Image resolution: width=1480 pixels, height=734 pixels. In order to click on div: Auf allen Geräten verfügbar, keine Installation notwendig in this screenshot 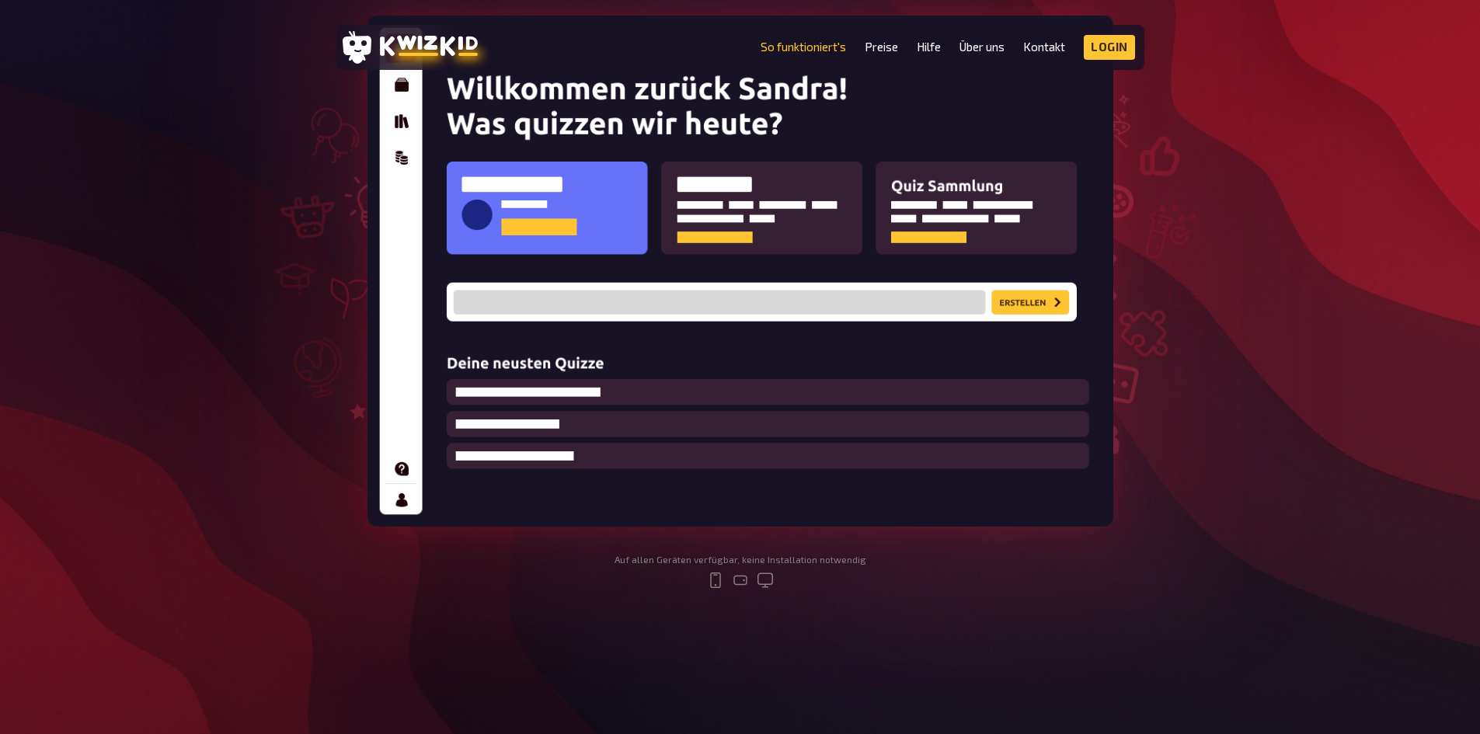, I will do `click(740, 560)`.